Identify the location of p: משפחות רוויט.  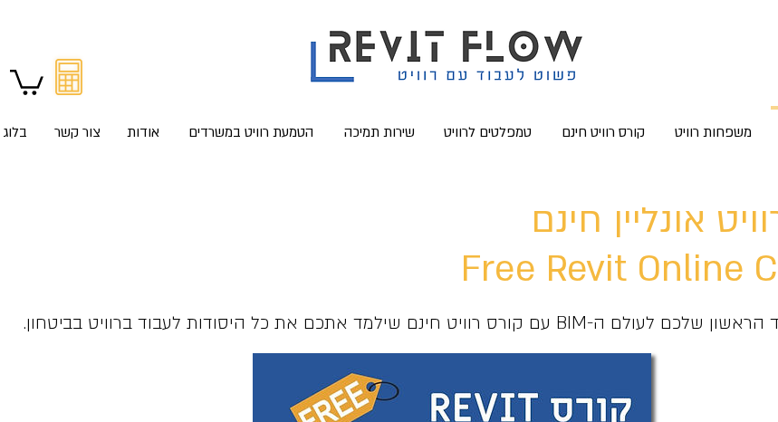
(713, 132).